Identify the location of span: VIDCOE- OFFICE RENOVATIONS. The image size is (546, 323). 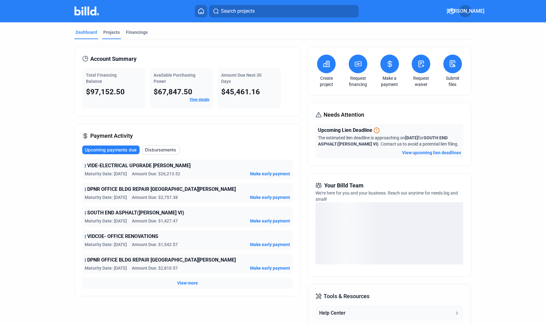
(123, 236).